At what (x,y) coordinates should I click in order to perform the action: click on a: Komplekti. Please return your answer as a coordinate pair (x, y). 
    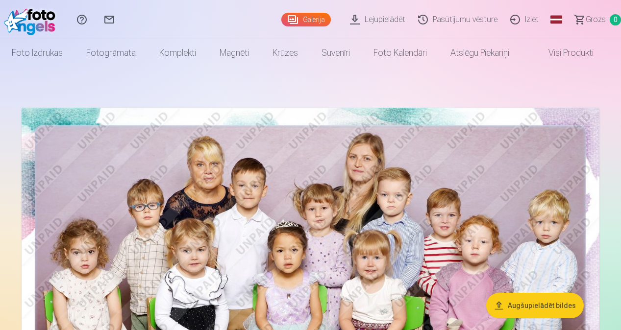
    Looking at the image, I should click on (177, 53).